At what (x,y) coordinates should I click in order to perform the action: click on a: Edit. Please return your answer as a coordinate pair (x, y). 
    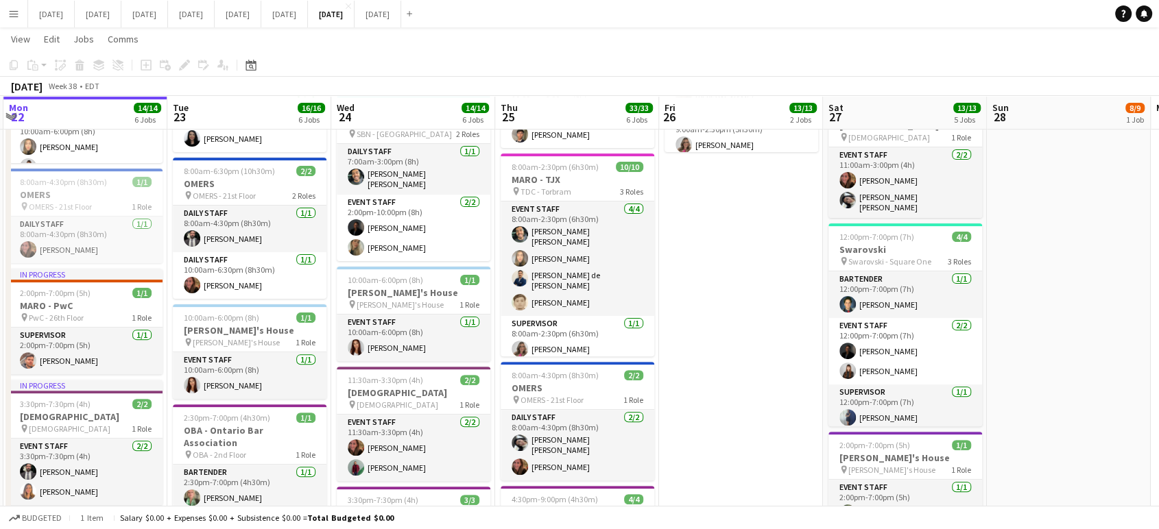
    Looking at the image, I should click on (51, 39).